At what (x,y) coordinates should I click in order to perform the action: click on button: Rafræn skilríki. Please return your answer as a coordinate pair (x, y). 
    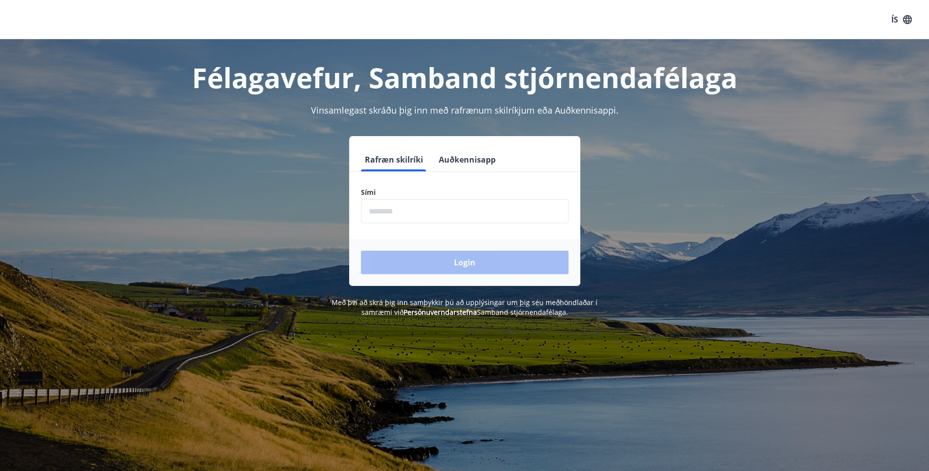
    Looking at the image, I should click on (394, 160).